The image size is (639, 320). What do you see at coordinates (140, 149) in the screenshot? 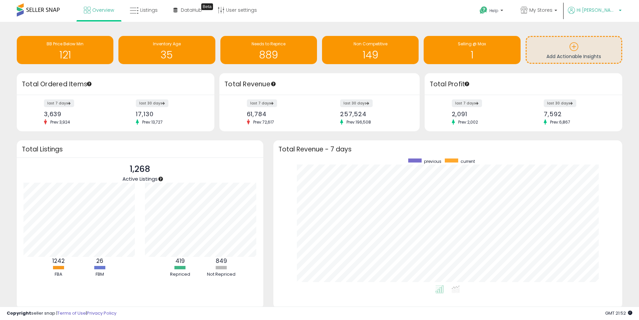
I see `h3: Total Listings` at bounding box center [140, 149].